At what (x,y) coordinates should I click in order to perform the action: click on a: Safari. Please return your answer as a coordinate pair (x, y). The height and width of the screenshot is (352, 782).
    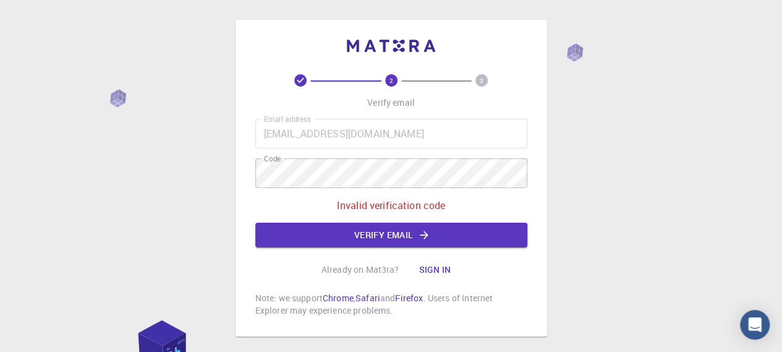
    Looking at the image, I should click on (368, 297).